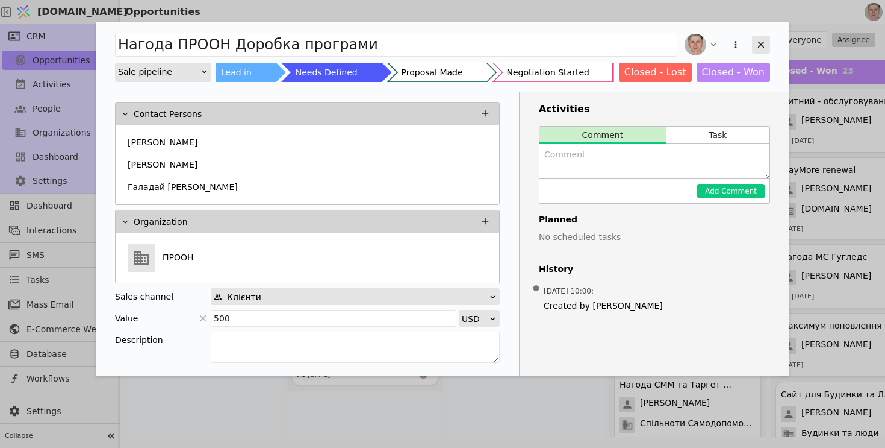  What do you see at coordinates (218, 297) in the screenshot?
I see `img: people.svg` at bounding box center [218, 297].